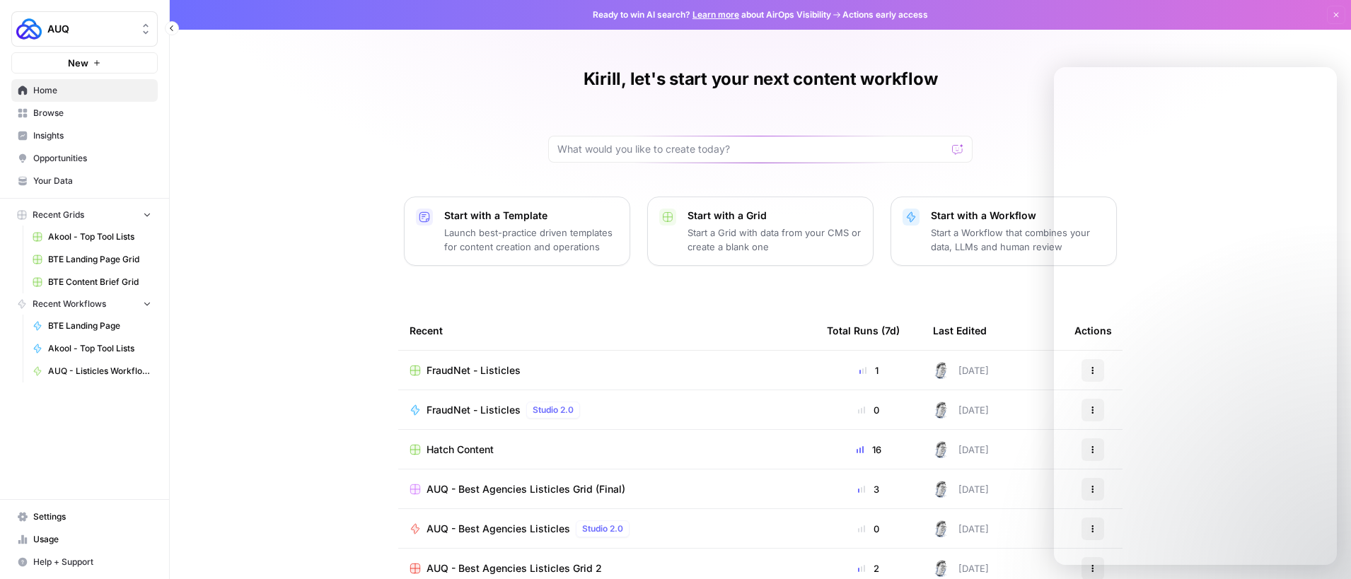 This screenshot has height=579, width=1351. Describe the element at coordinates (607, 410) in the screenshot. I see `a: FraudNet - ListiclesStudio 2.0` at that location.